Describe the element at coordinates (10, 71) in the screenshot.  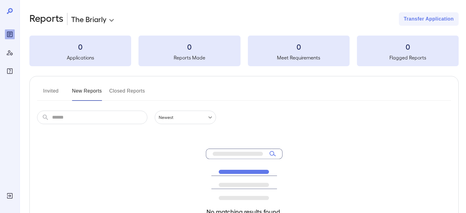
I see `div: FAQ` at that location.